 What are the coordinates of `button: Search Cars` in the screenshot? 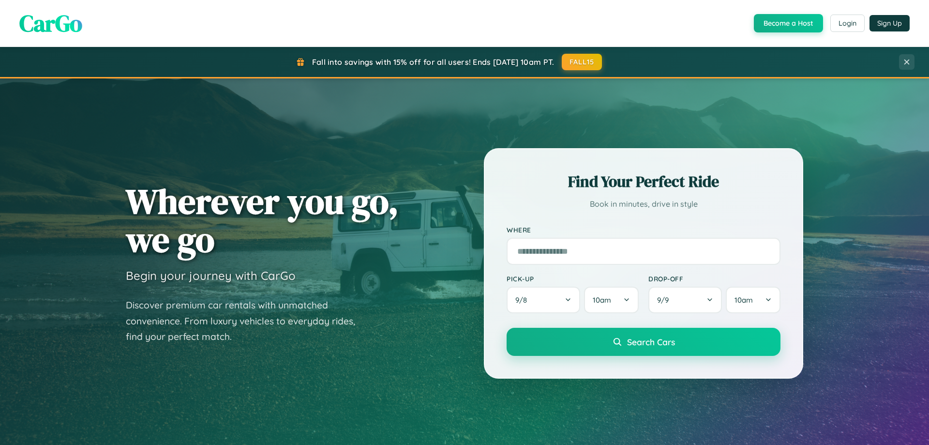 It's located at (644, 342).